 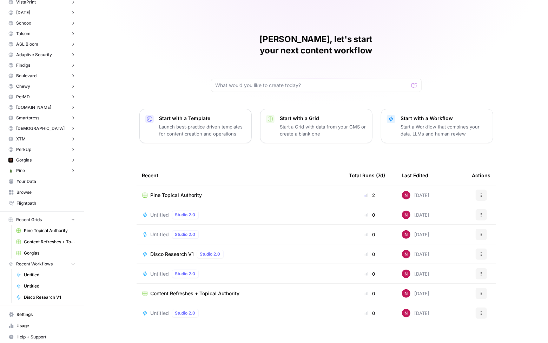 I want to click on a: Browse, so click(x=42, y=192).